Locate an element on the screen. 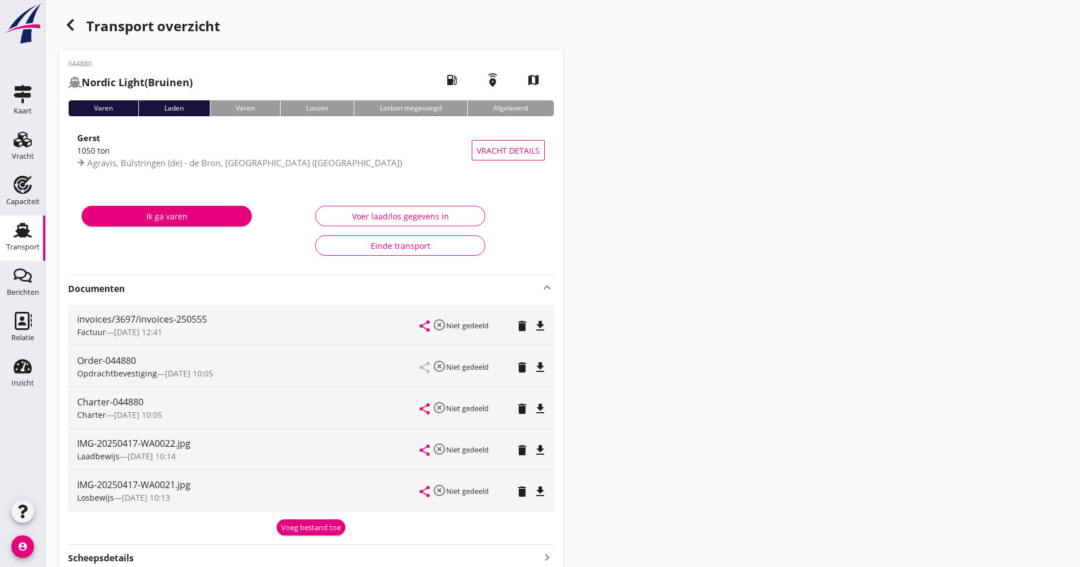 The width and height of the screenshot is (1080, 567). div: Berichten is located at coordinates (23, 292).